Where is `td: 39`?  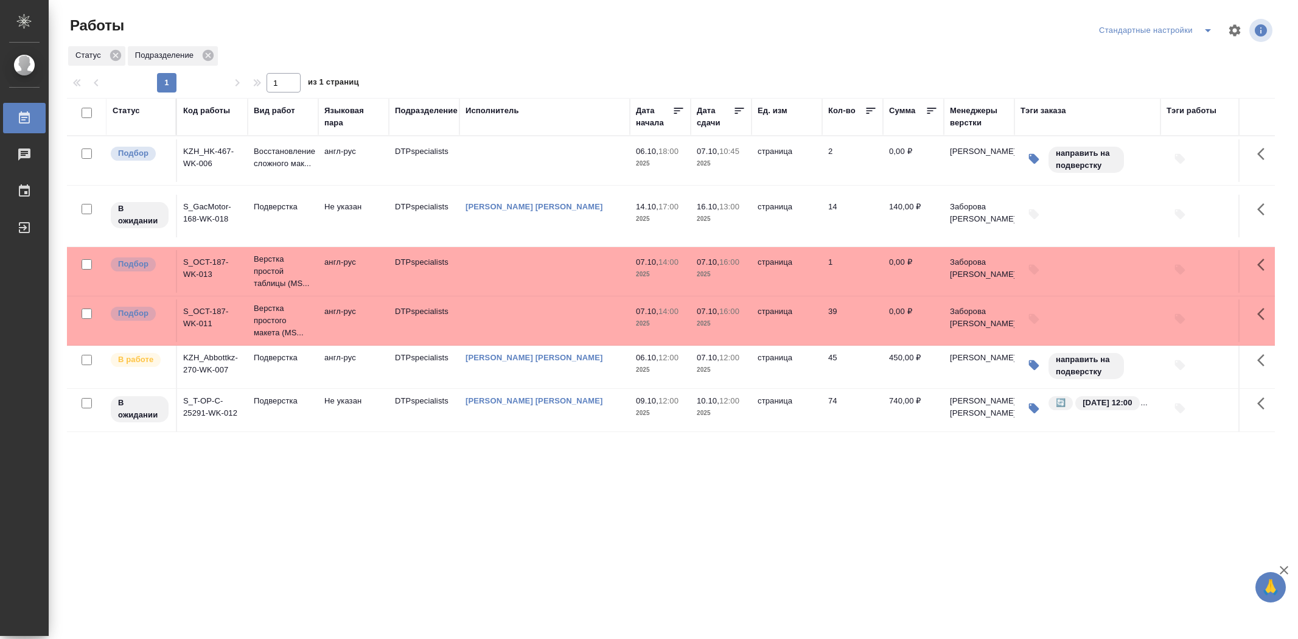
td: 39 is located at coordinates (852, 321).